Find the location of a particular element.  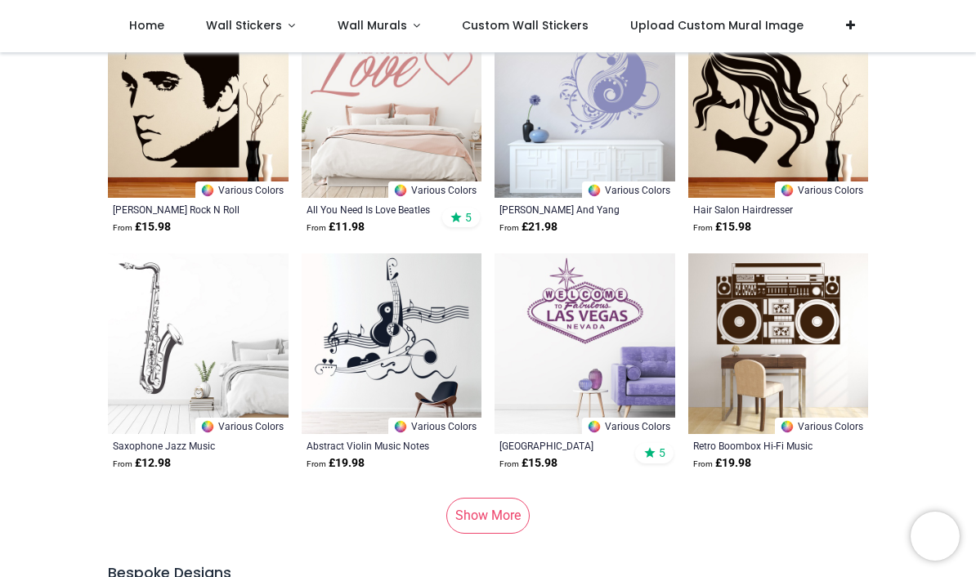

a: All You Need Is Love Beatles Quote is located at coordinates (374, 209).